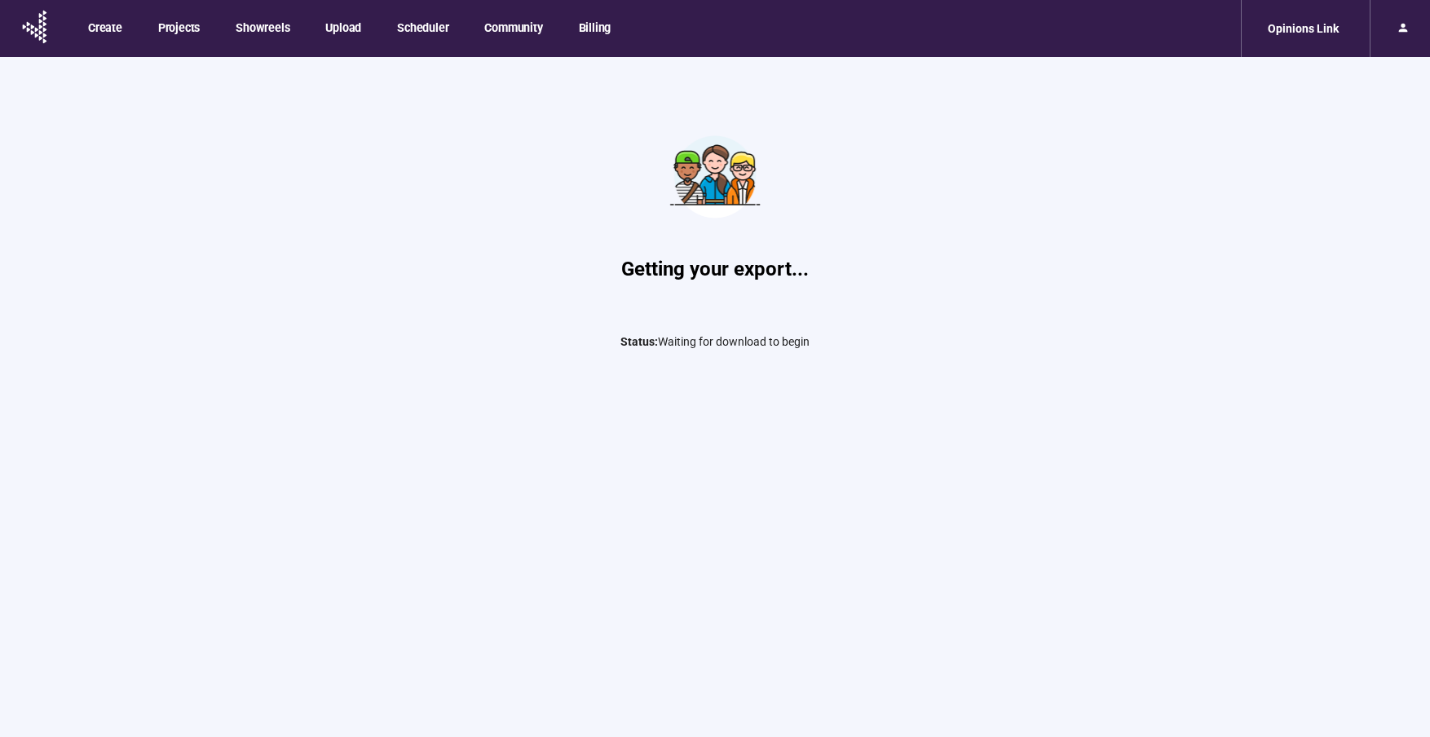  What do you see at coordinates (715, 177) in the screenshot?
I see `img: Teamwork` at bounding box center [715, 177].